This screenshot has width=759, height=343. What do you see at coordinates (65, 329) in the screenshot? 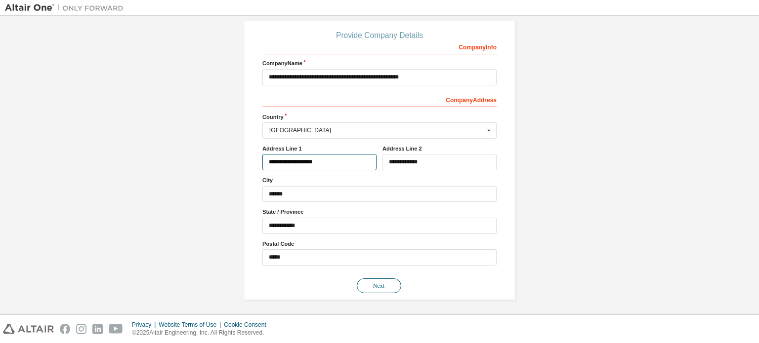
I see `img: facebook.svg` at bounding box center [65, 329].